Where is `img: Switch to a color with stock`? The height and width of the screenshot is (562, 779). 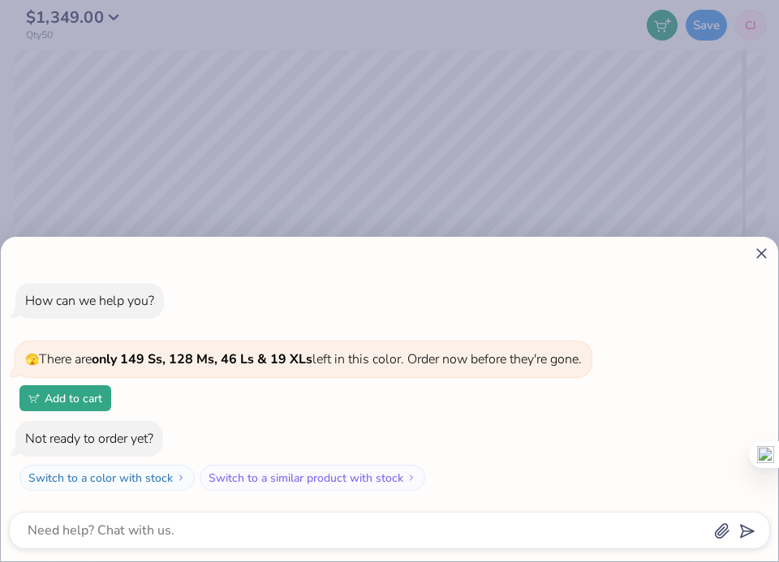
img: Switch to a color with stock is located at coordinates (181, 478).